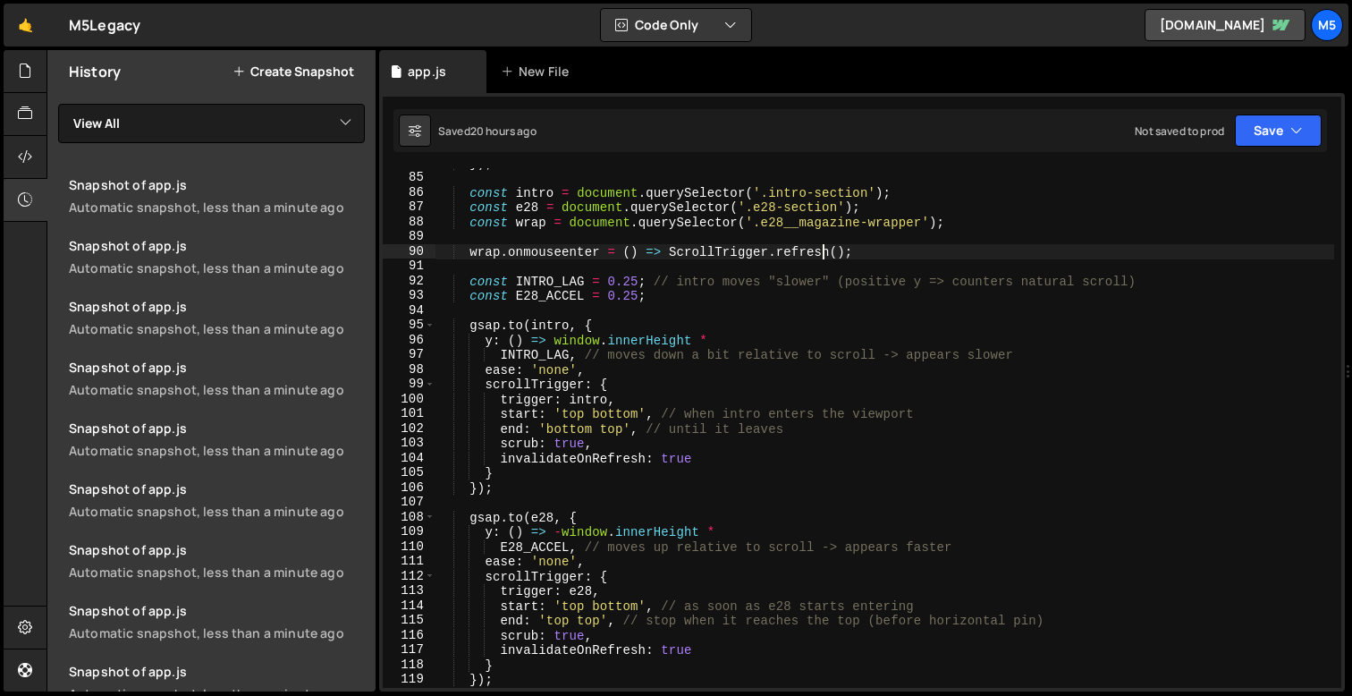  What do you see at coordinates (409, 502) in the screenshot?
I see `div: 107` at bounding box center [409, 502].